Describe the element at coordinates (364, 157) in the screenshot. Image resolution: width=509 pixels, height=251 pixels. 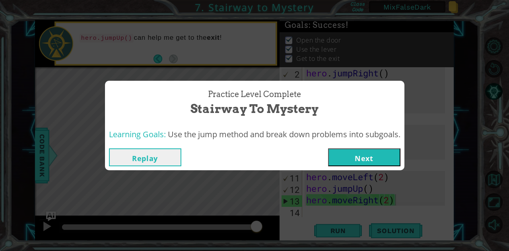
I see `button: Next` at that location.